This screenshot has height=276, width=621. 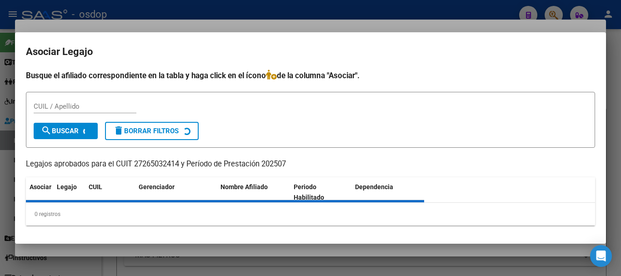 I want to click on mat-icon: search, so click(x=46, y=130).